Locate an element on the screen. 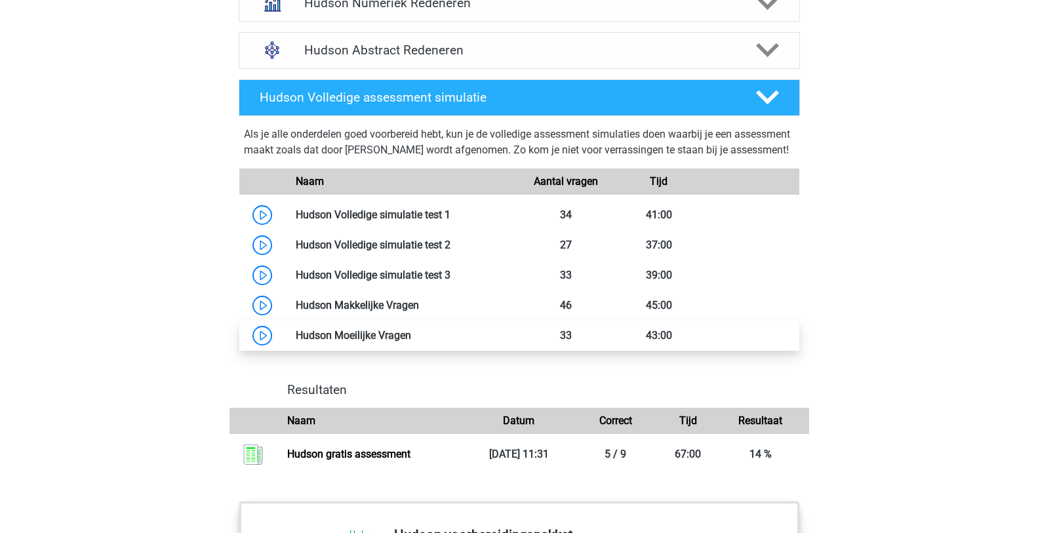 The image size is (1038, 533). img: abstract redeneren is located at coordinates (272, 50).